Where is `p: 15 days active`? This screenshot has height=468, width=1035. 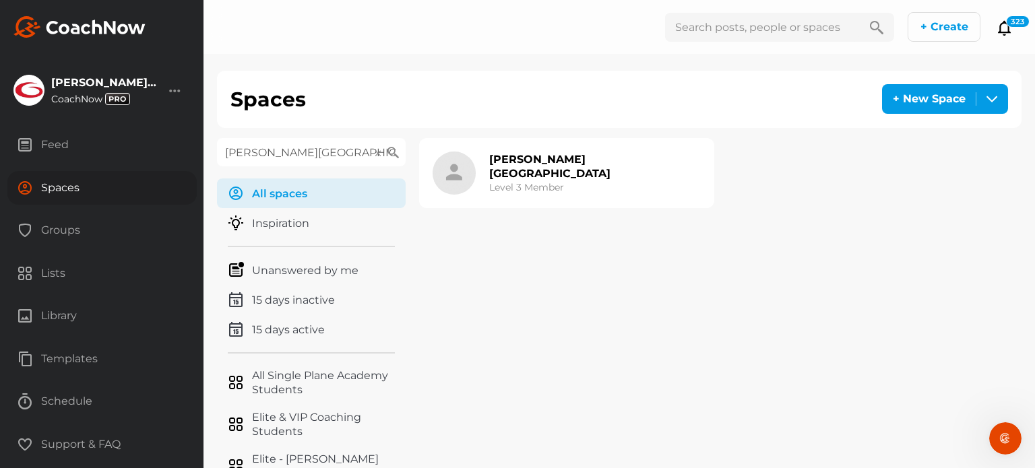 p: 15 days active is located at coordinates (288, 329).